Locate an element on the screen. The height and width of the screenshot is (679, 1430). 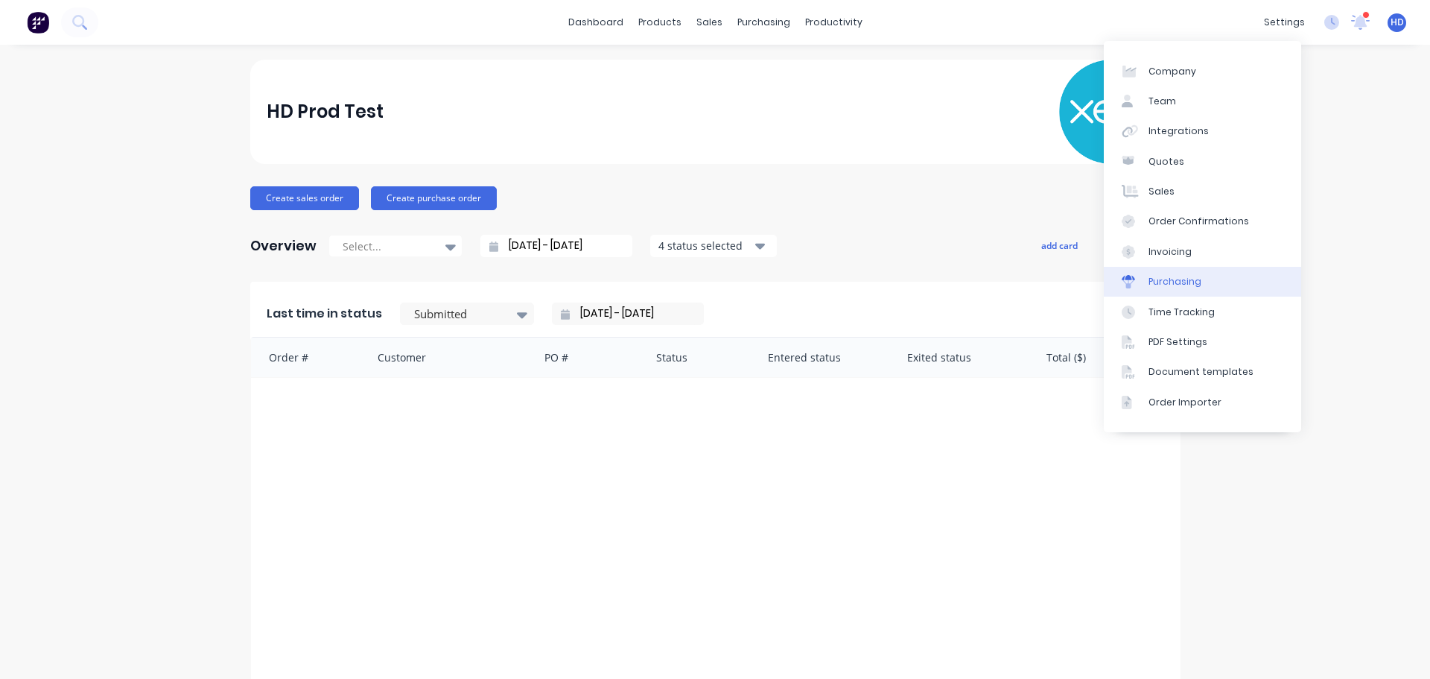
div: PDF Settings is located at coordinates (1178, 342).